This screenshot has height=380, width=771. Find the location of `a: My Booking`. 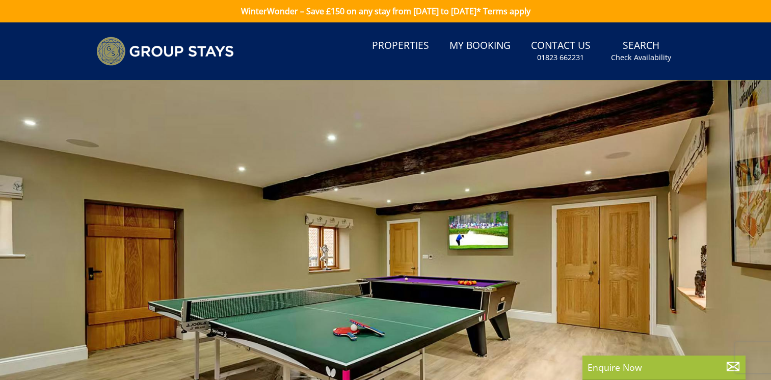

a: My Booking is located at coordinates (480, 46).